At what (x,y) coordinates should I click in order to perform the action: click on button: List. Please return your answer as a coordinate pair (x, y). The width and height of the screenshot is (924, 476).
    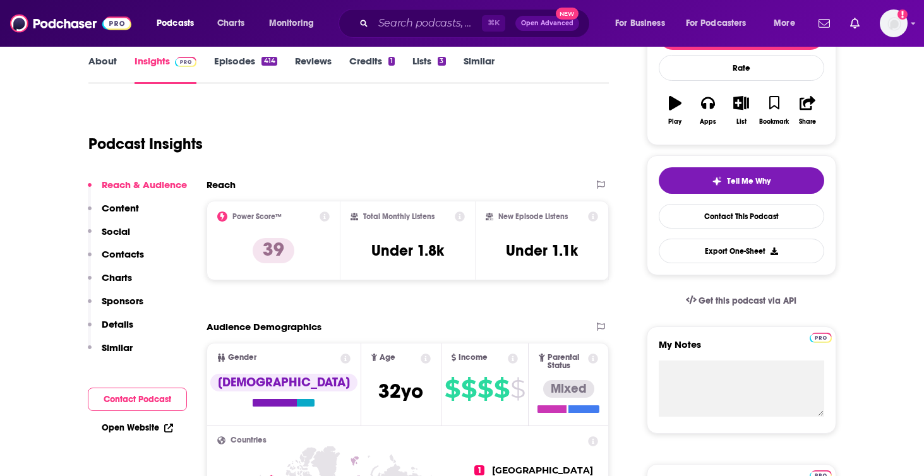
    Looking at the image, I should click on (741, 111).